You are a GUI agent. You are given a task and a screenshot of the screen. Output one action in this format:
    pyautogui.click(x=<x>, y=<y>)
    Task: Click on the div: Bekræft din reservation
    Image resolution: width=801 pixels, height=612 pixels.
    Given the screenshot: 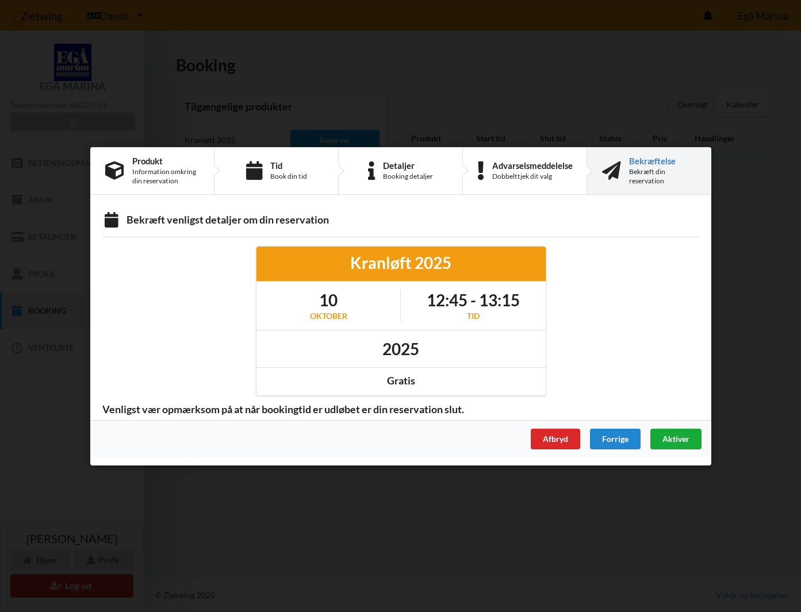 What is the action you would take?
    pyautogui.click(x=662, y=176)
    